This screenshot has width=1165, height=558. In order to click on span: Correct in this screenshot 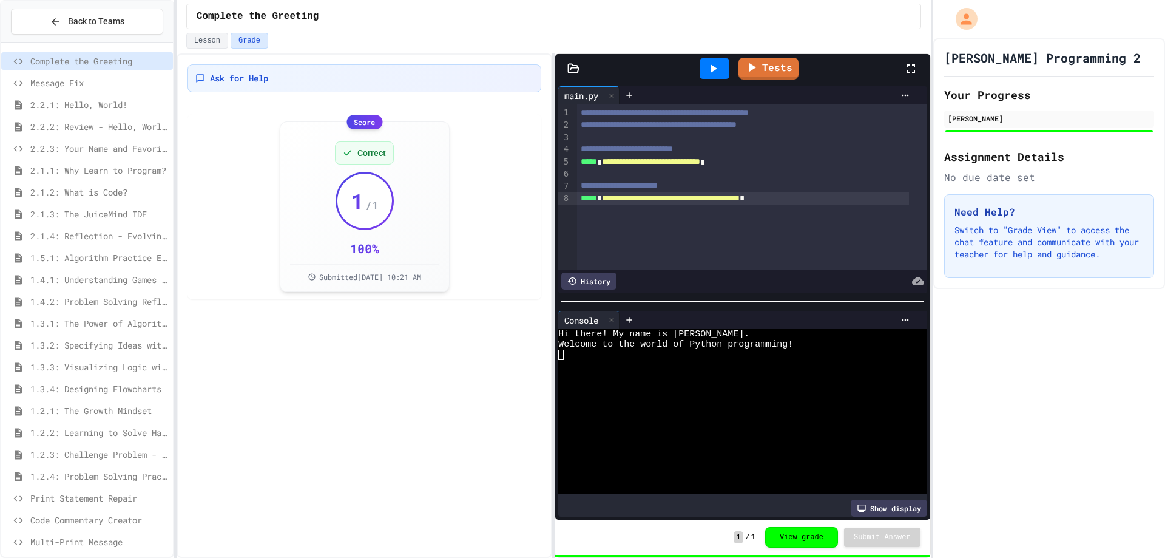, I will do `click(371, 153)`.